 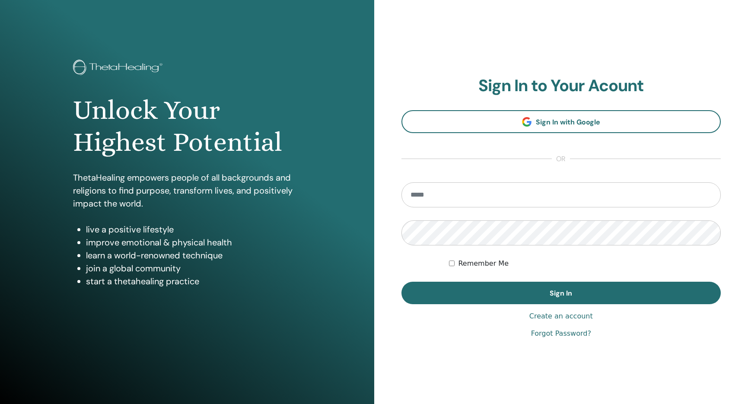 What do you see at coordinates (561, 86) in the screenshot?
I see `h2: Sign In to Your Acount` at bounding box center [561, 86].